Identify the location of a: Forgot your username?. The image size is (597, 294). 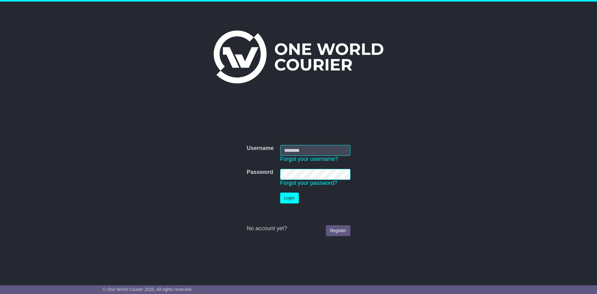
(309, 159).